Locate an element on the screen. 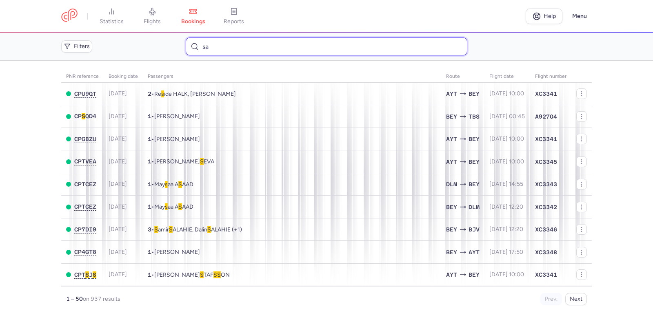 The height and width of the screenshot is (315, 653). button: CPU9QT is located at coordinates (85, 94).